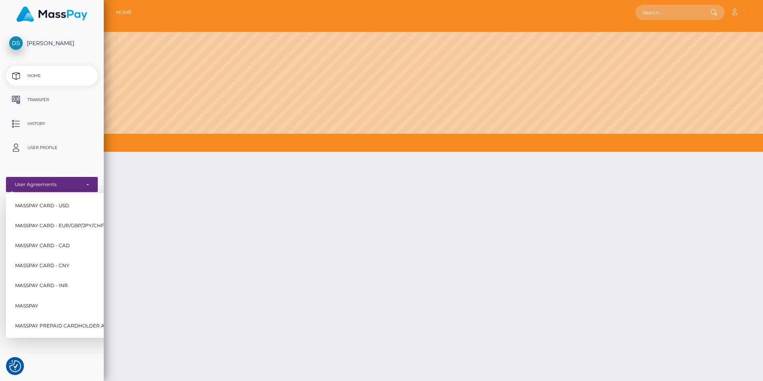  What do you see at coordinates (52, 14) in the screenshot?
I see `img: MassPay` at bounding box center [52, 14].